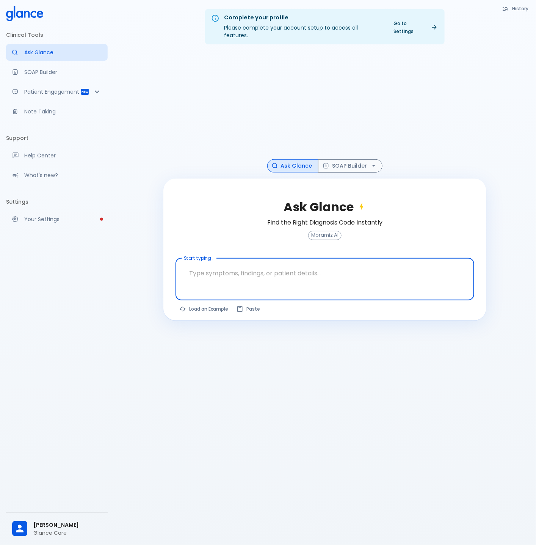  What do you see at coordinates (57, 111) in the screenshot?
I see `a: Advanced note-taking` at bounding box center [57, 111].